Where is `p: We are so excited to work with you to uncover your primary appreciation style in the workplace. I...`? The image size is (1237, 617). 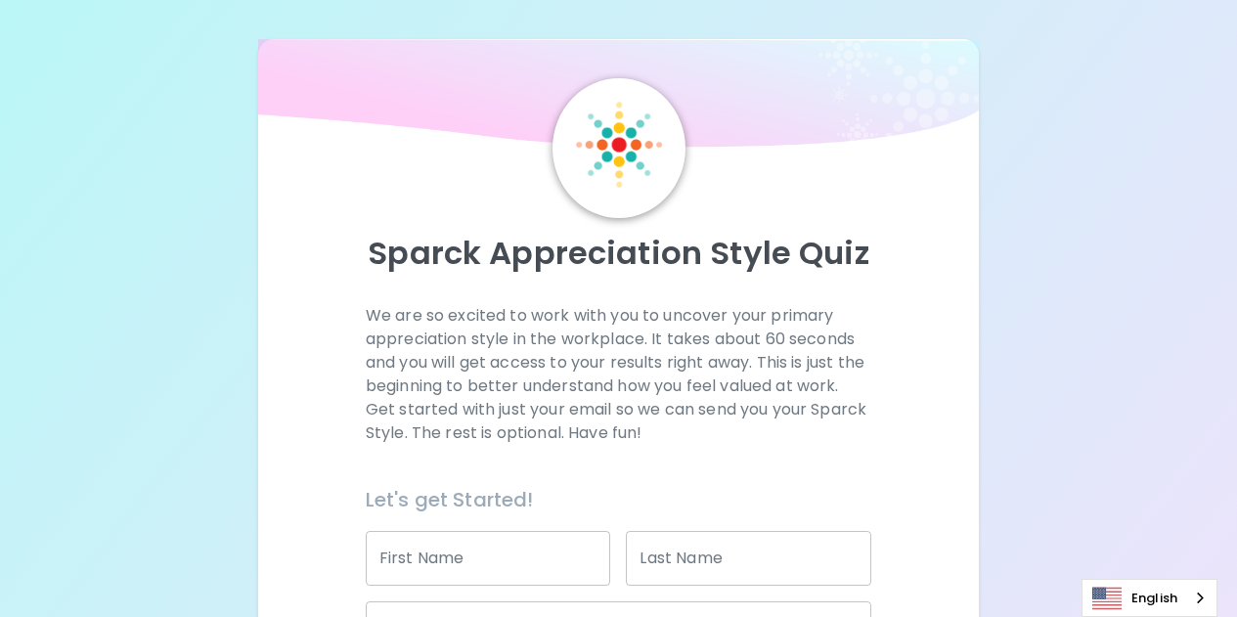
p: We are so excited to work with you to uncover your primary appreciation style in the workplace. I... is located at coordinates (618, 375).